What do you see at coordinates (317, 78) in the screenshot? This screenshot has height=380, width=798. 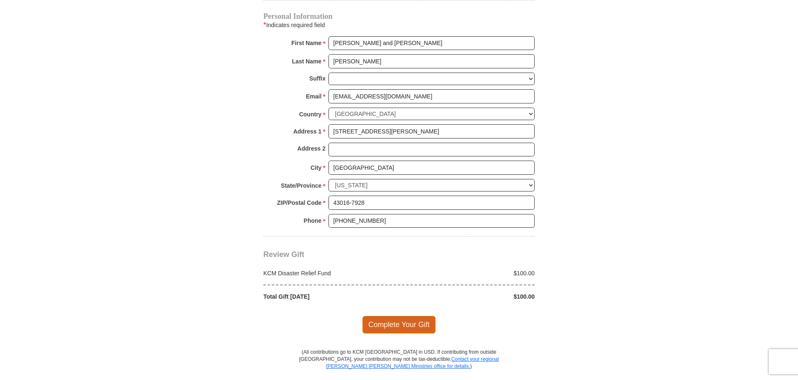 I see `strong: Suffix` at bounding box center [317, 78].